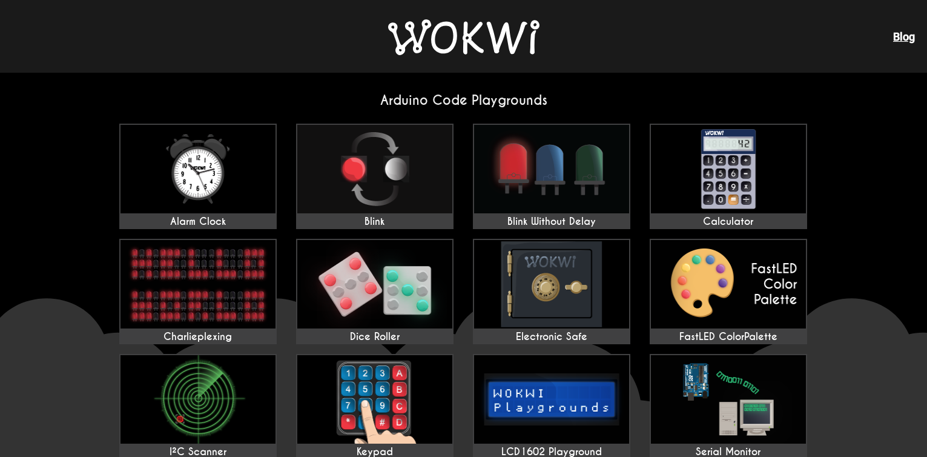 This screenshot has width=927, height=457. Describe the element at coordinates (198, 284) in the screenshot. I see `img: Charlieplexing` at that location.